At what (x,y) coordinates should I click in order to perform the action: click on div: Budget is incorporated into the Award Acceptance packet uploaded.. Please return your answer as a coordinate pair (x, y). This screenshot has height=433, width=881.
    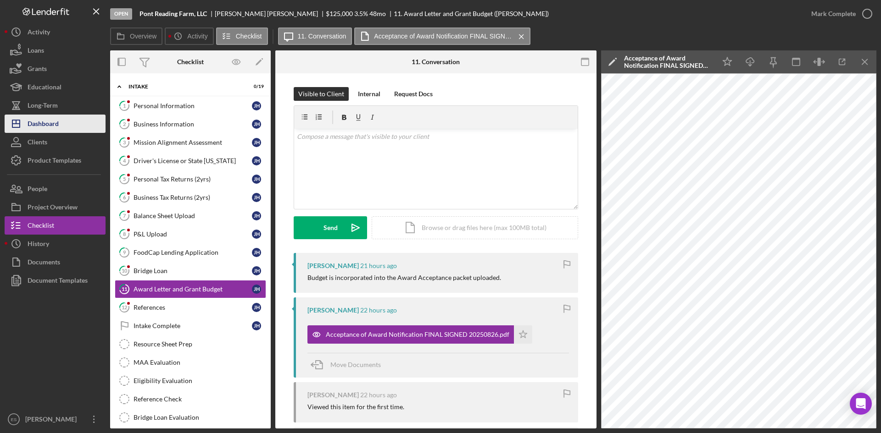
    Looking at the image, I should click on (404, 278).